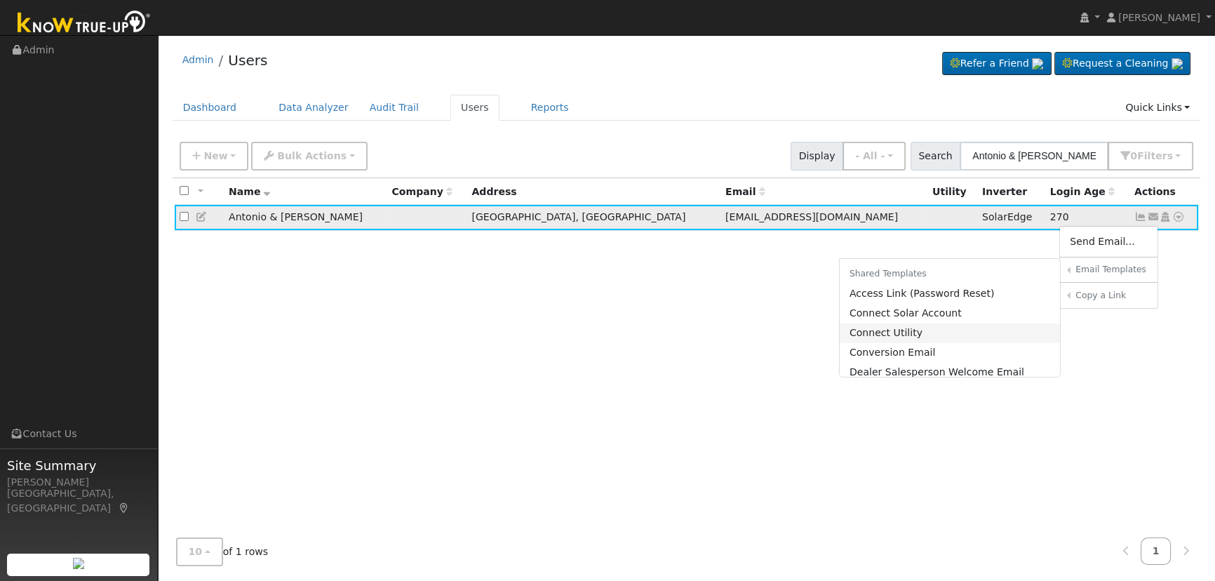  Describe the element at coordinates (210, 107) in the screenshot. I see `a: Dashboard` at that location.